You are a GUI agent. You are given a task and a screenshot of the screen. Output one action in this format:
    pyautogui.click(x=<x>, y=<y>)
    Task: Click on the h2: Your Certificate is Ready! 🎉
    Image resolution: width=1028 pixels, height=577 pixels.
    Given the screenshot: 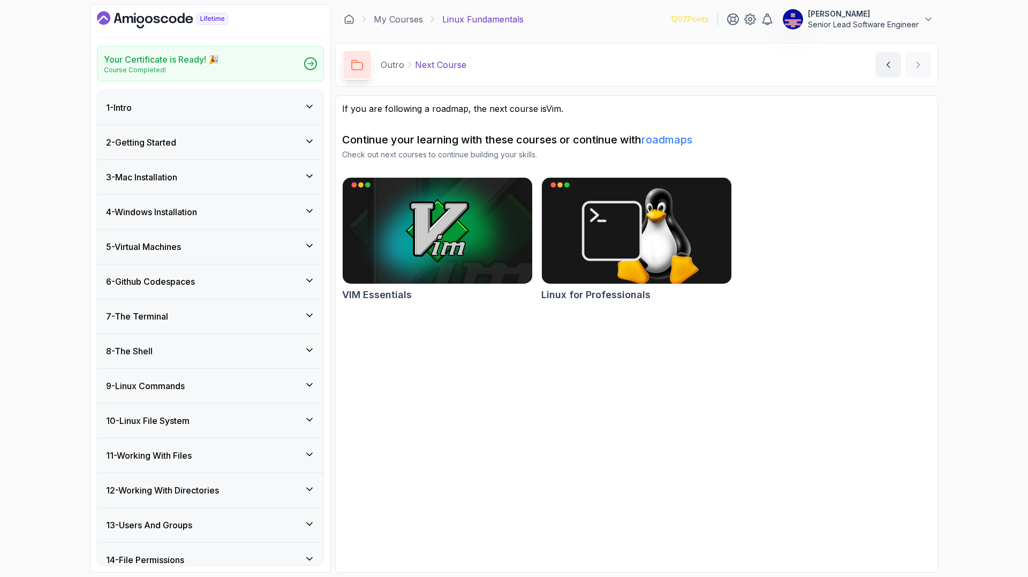 What is the action you would take?
    pyautogui.click(x=161, y=59)
    